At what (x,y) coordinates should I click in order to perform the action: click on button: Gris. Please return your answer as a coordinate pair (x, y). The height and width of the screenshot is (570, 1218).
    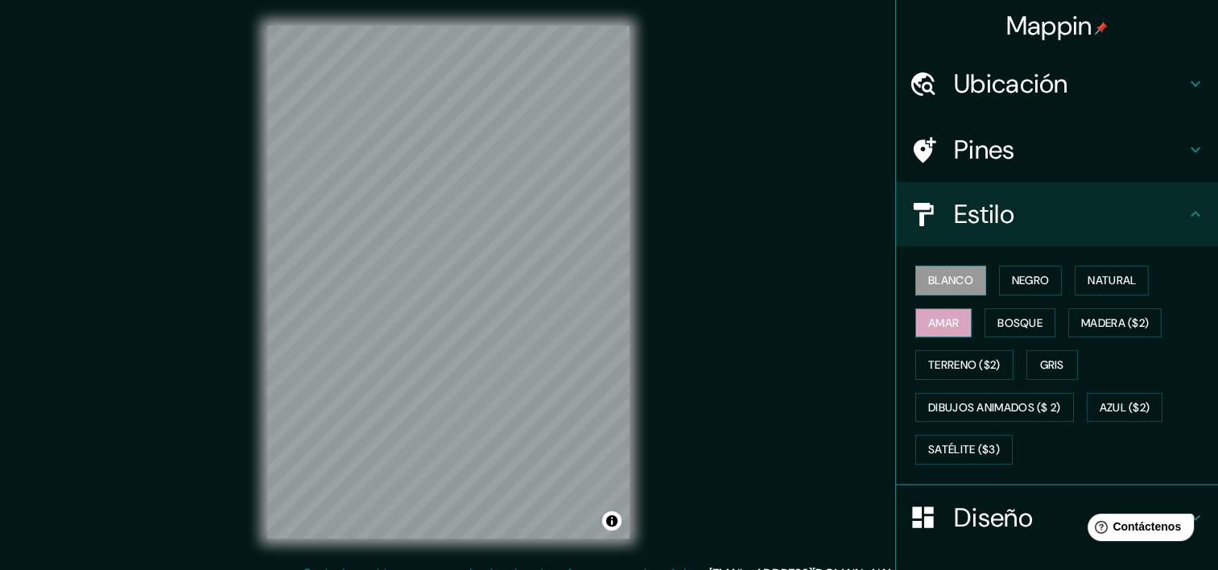
    Looking at the image, I should click on (1052, 365).